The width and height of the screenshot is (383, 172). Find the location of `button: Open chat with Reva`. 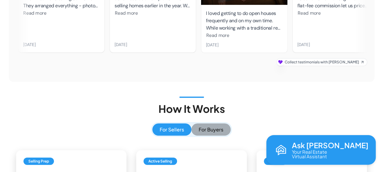

button: Open chat with Reva is located at coordinates (321, 150).